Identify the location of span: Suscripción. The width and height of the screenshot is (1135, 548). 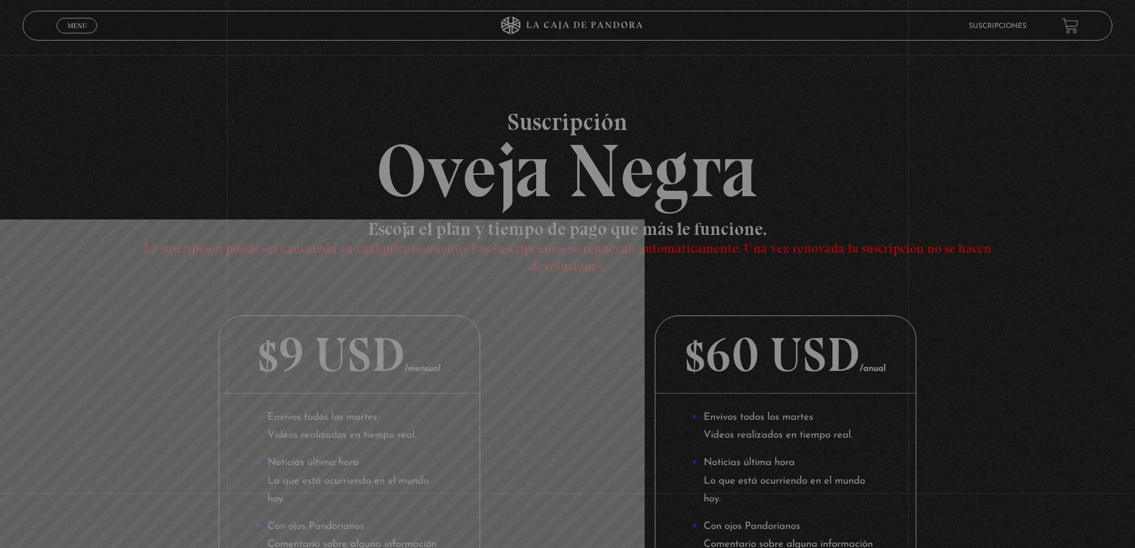
(567, 122).